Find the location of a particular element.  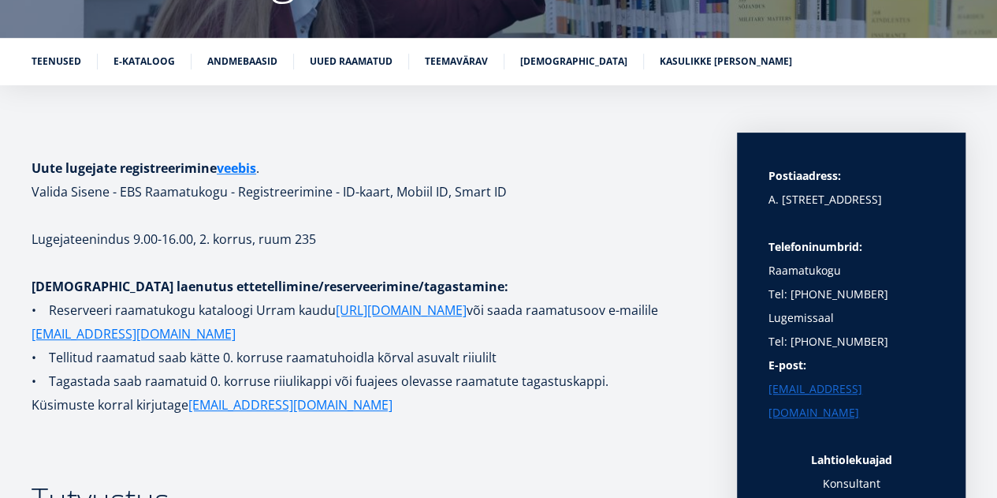

strong: Postiaadress: is located at coordinates (805, 175).